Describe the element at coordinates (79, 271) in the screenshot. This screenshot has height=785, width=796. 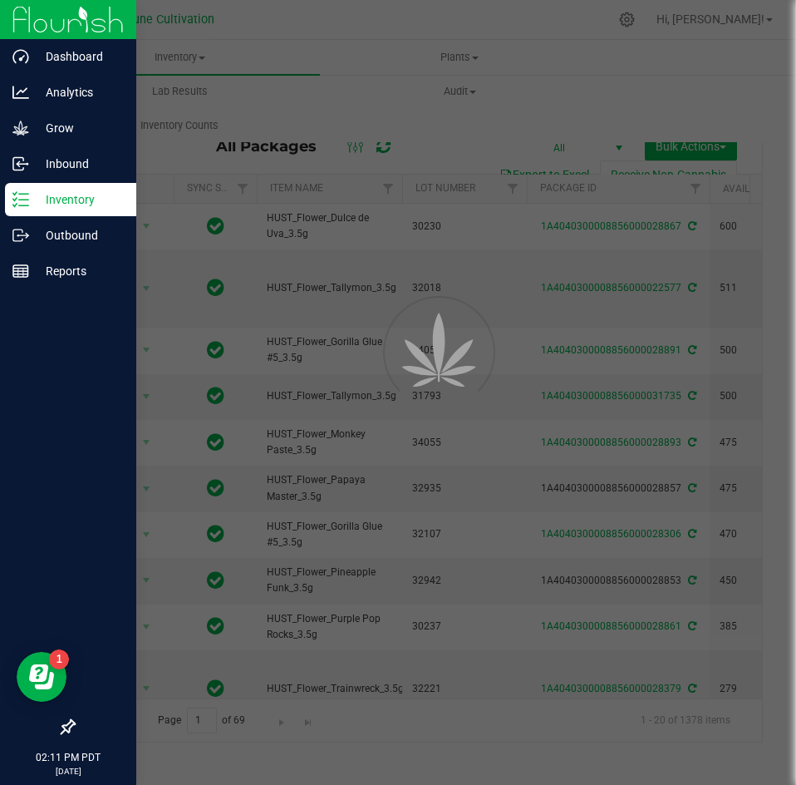
I see `p: Reports` at that location.